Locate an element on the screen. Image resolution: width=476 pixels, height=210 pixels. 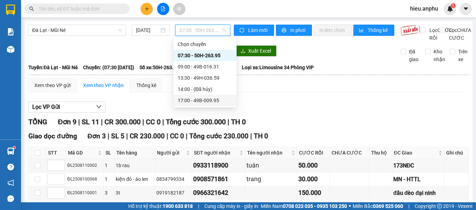
div: Chọn chuyến is located at coordinates (205, 44).